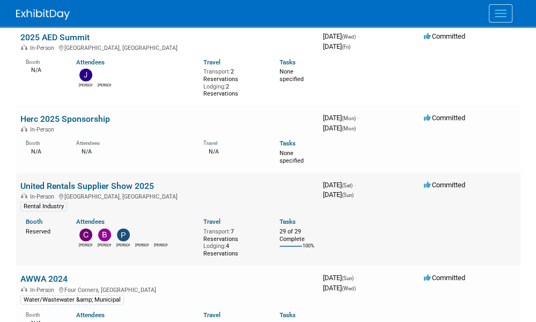 The image size is (536, 322). What do you see at coordinates (86, 75) in the screenshot?
I see `img: James Copeland` at bounding box center [86, 75].